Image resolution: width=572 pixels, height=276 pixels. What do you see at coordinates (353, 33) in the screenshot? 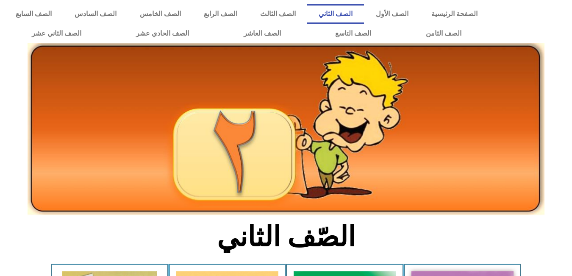
I see `a: الصف التاسع` at bounding box center [353, 33].